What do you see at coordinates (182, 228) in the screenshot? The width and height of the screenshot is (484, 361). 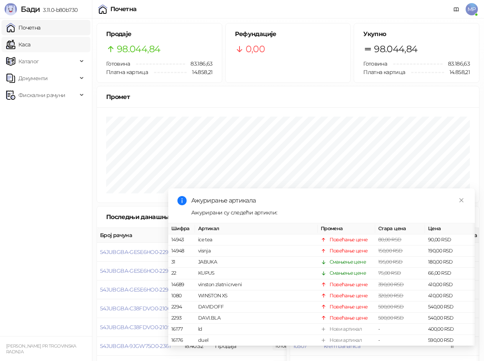 I see `th: Шифра` at bounding box center [182, 228].